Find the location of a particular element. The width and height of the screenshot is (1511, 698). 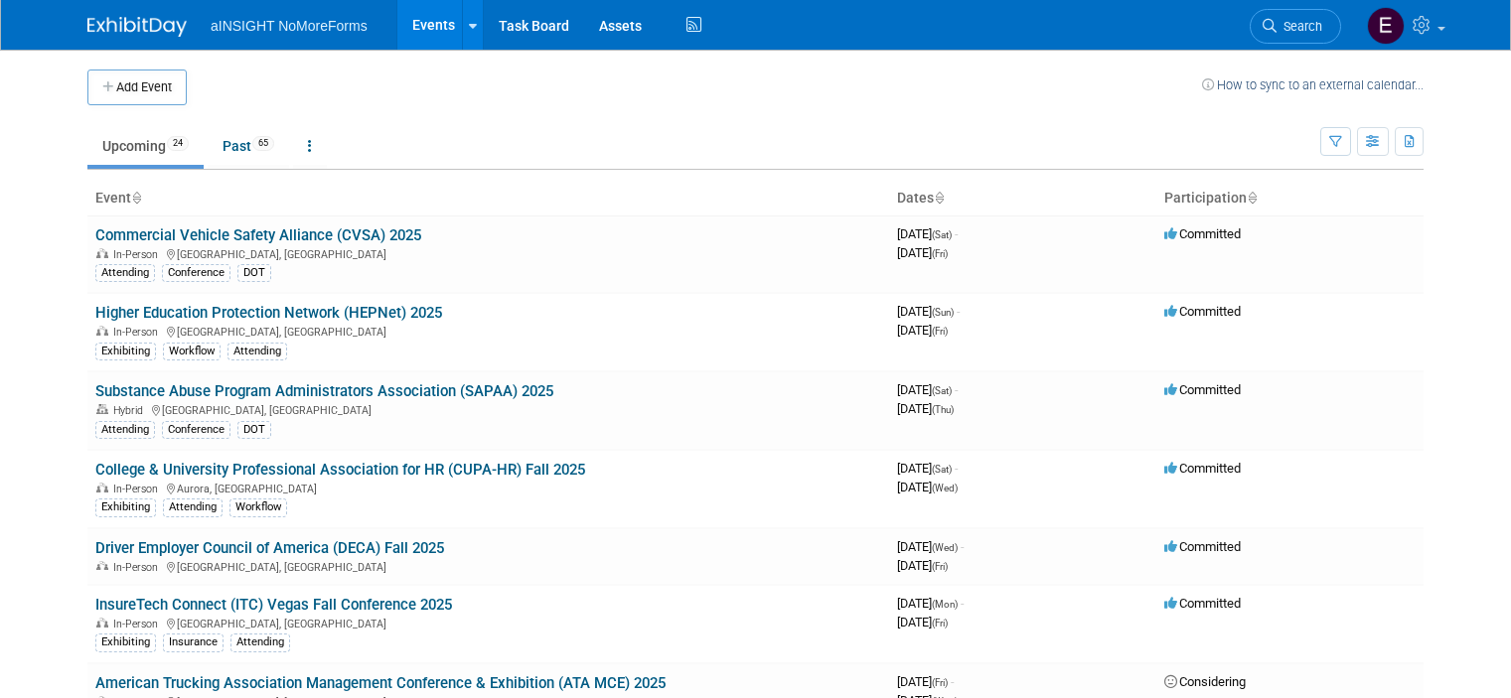

a: American Trucking Association Management Conference & Exhibition (ATA MCE) 2025 is located at coordinates (380, 683).